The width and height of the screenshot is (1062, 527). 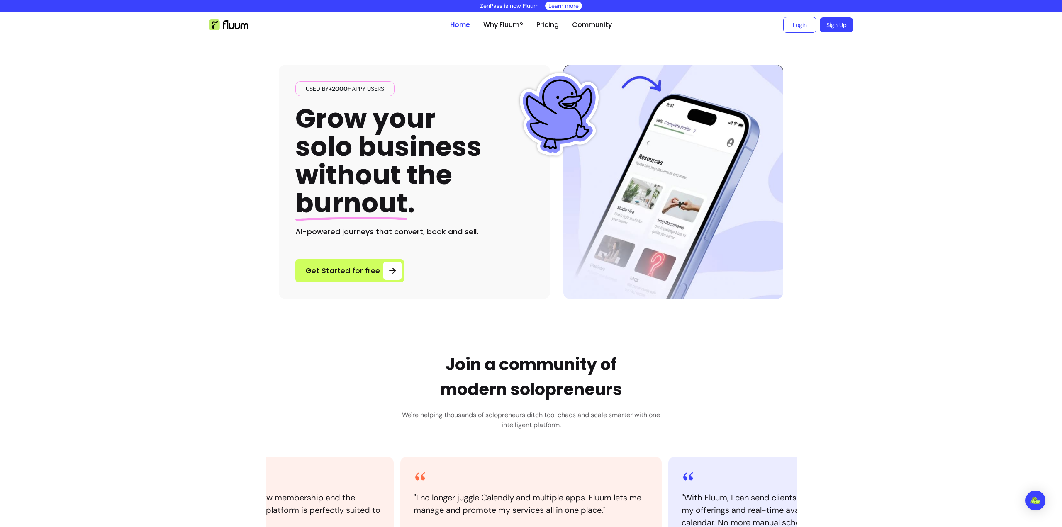 I want to click on span: +2000, so click(x=338, y=89).